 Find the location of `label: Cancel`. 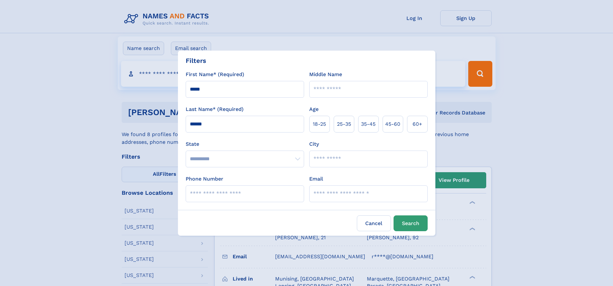

label: Cancel is located at coordinates (374, 223).